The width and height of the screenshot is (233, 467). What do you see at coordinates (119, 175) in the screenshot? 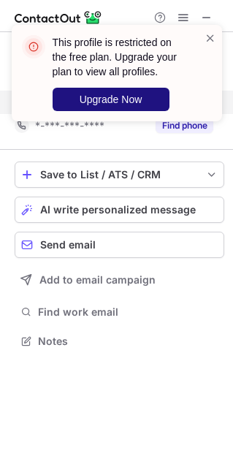
I see `button: save-profile-one-click` at bounding box center [119, 175].